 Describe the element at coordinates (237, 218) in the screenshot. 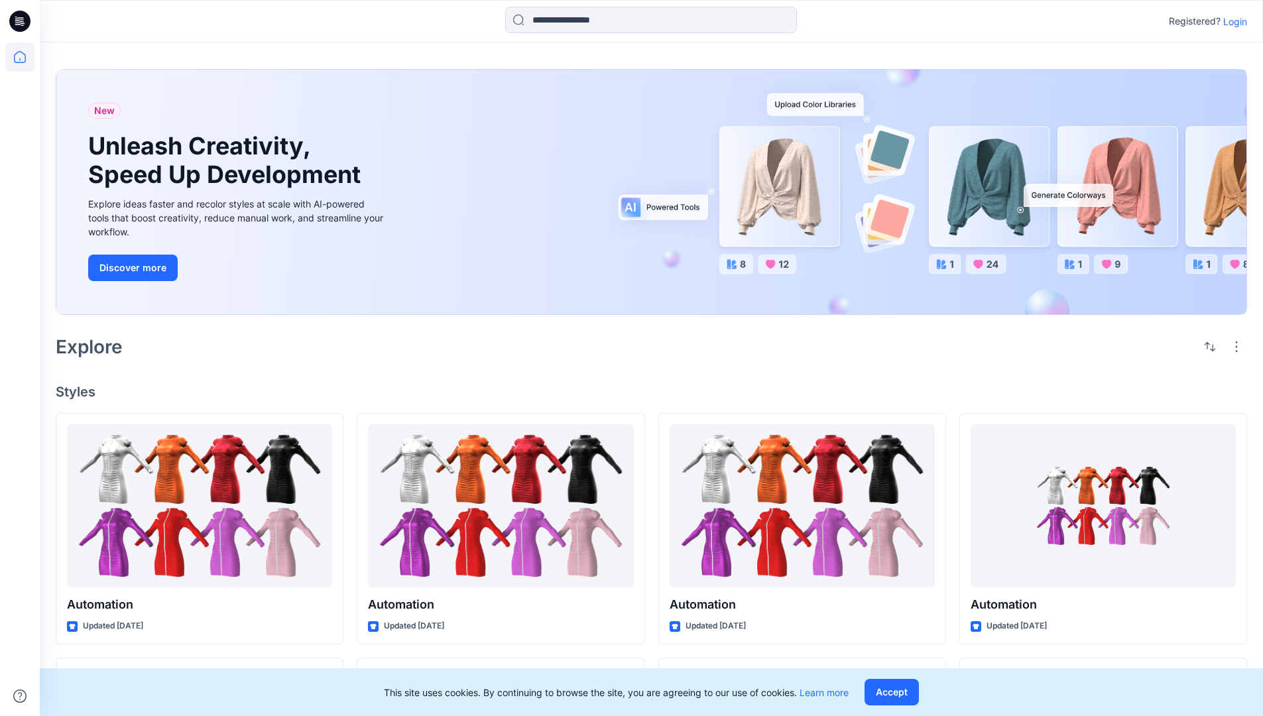

I see `div: Explore ideas faster and recolor styles at scale with AI-powered tools that boost creativity, red...` at that location.